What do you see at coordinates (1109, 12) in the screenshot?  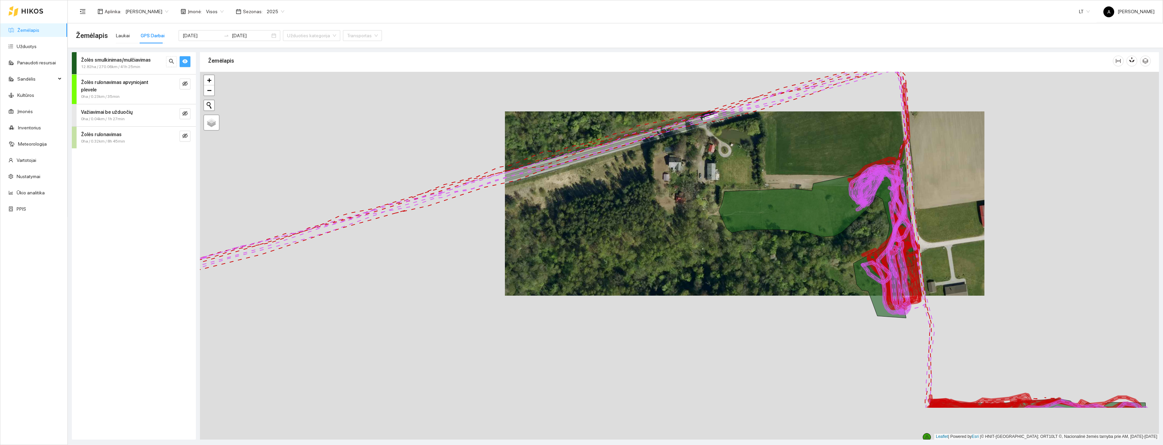 I see `span: A` at bounding box center [1109, 12].